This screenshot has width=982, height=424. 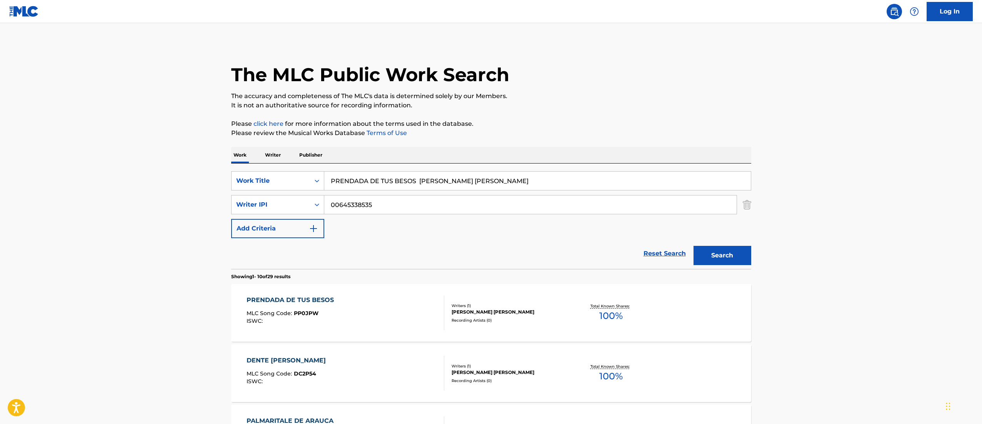 I want to click on div: Writer IPI, so click(x=271, y=205).